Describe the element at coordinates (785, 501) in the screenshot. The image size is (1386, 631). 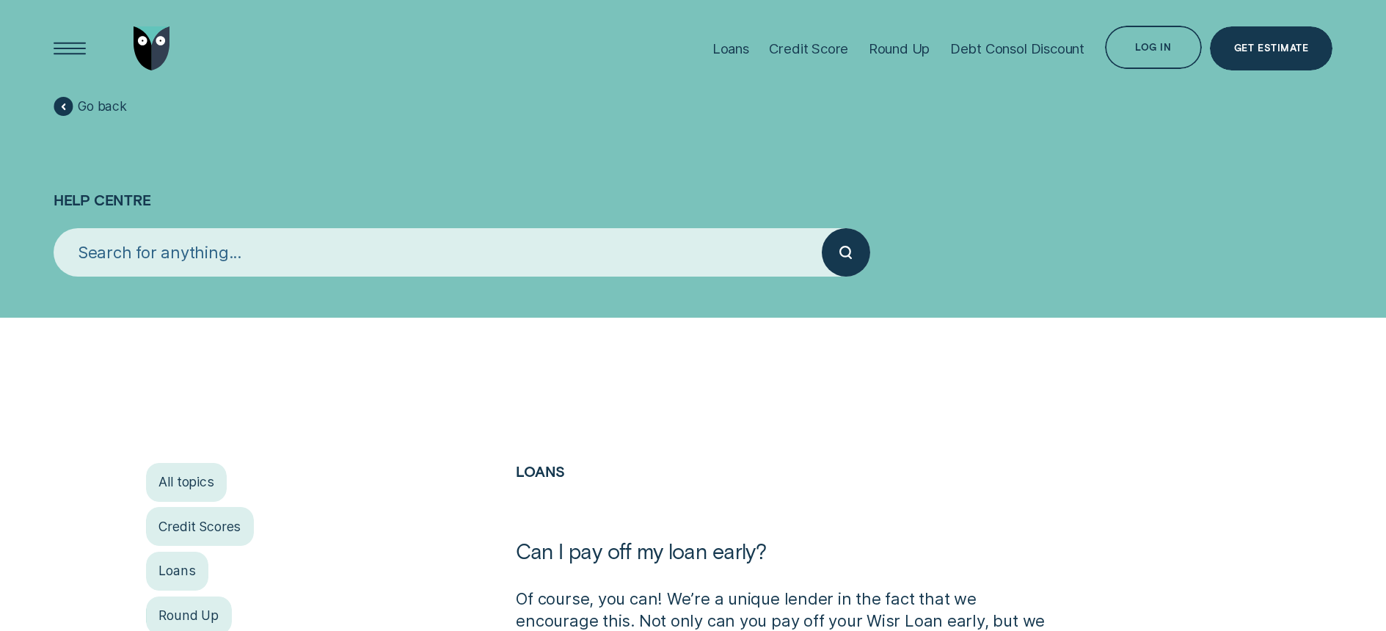
I see `h2: Loans` at that location.